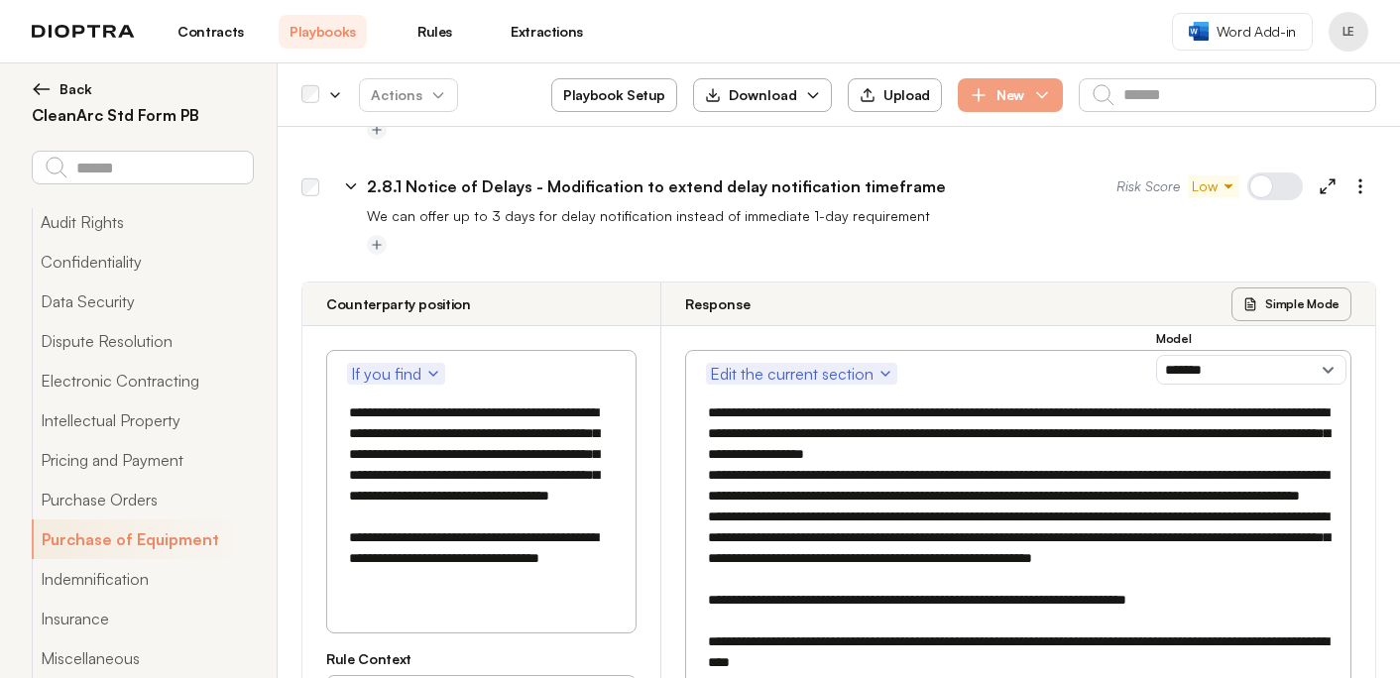 Image resolution: width=1400 pixels, height=678 pixels. I want to click on img: word, so click(1199, 31).